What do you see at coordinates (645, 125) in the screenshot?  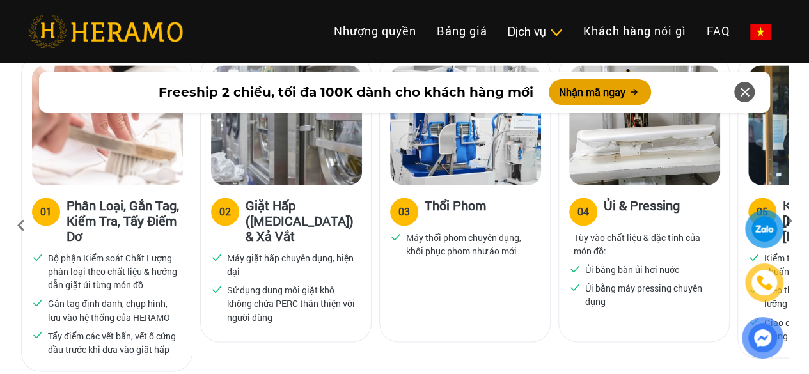 I see `img: heramo-quy-trinh-giat-hap-tieu-chuan-buoc-4` at bounding box center [645, 125].